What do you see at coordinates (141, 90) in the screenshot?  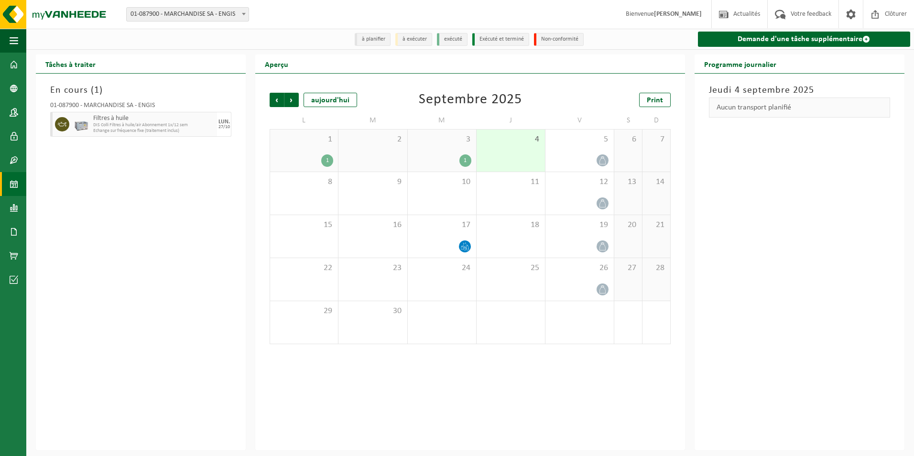 I see `h3: En cours ( )` at bounding box center [141, 90].